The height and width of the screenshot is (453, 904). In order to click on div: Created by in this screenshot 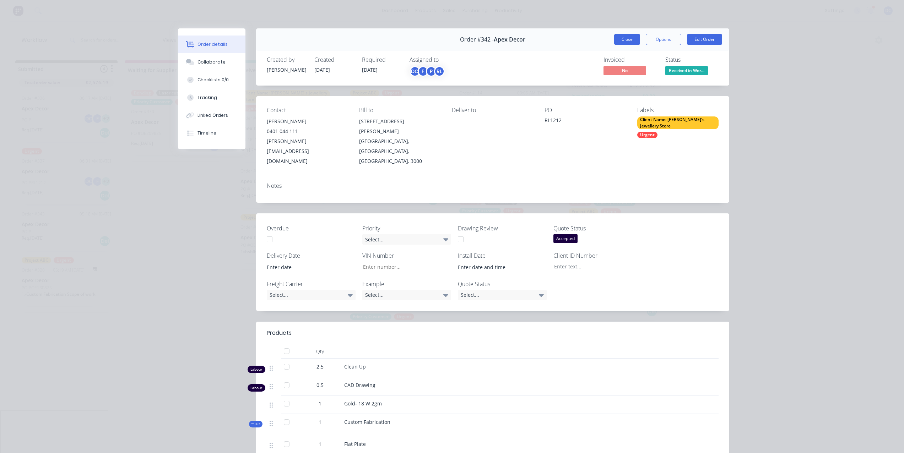, I will do `click(286, 60)`.